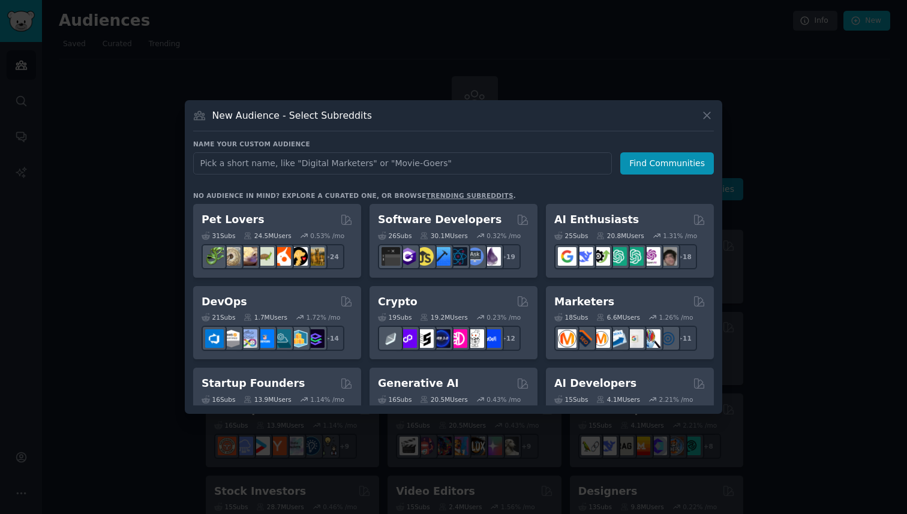 This screenshot has height=514, width=907. What do you see at coordinates (676, 317) in the screenshot?
I see `div: 1.26 % /mo` at bounding box center [676, 317].